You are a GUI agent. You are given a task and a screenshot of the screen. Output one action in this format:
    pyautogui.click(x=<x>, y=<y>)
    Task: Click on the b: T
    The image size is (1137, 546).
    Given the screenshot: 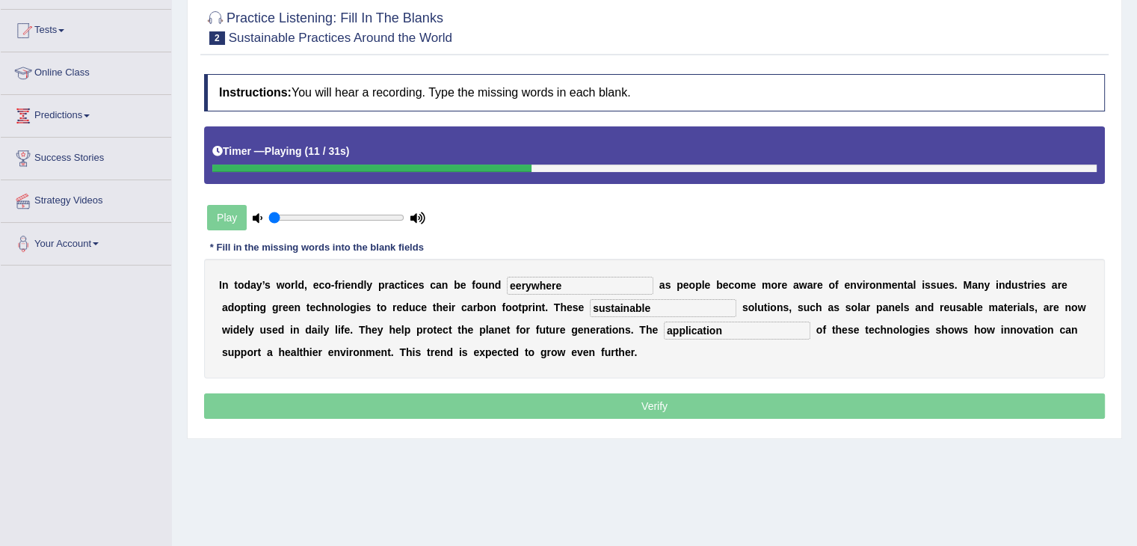 What is the action you would take?
    pyautogui.click(x=362, y=330)
    